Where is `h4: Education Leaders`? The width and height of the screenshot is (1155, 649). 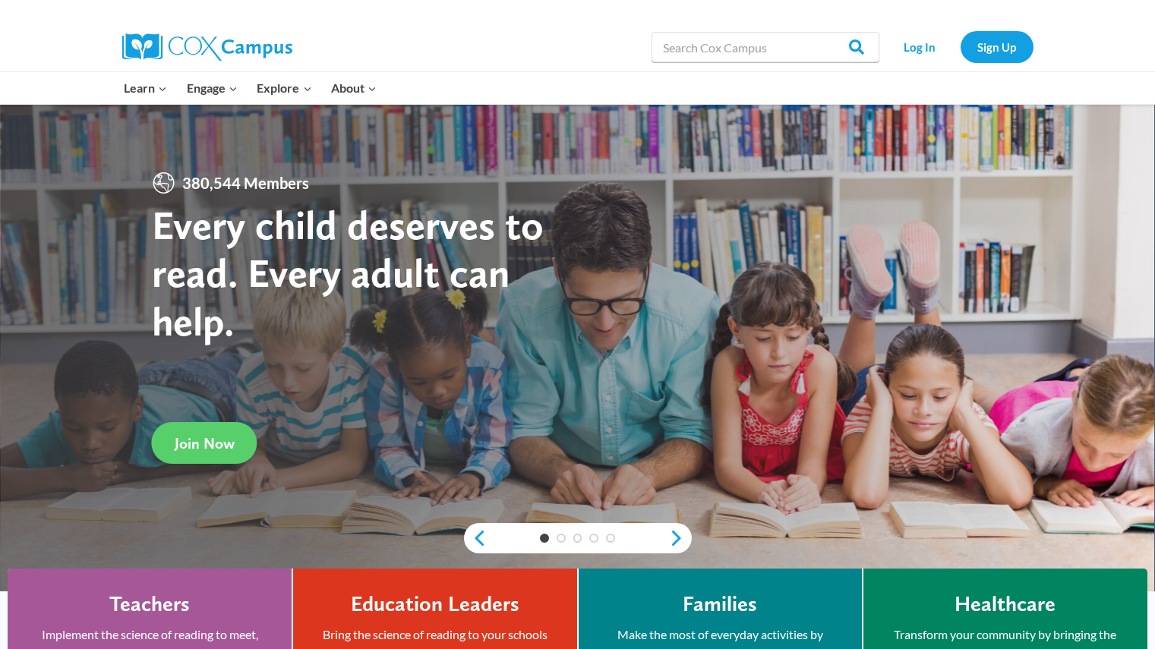 h4: Education Leaders is located at coordinates (435, 605).